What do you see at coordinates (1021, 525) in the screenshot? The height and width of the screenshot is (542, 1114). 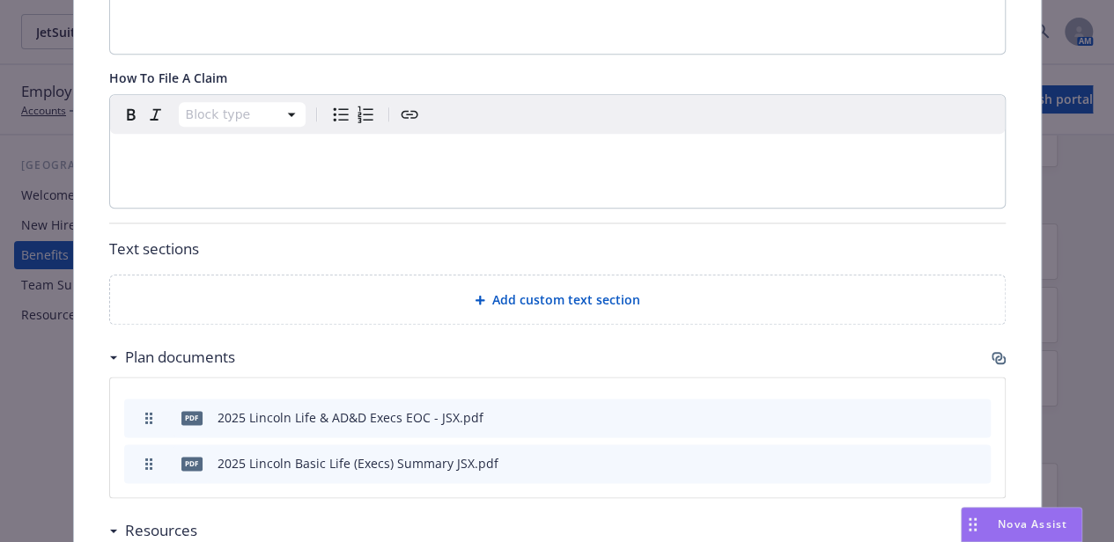 I see `button: Nova Assist` at bounding box center [1021, 525].